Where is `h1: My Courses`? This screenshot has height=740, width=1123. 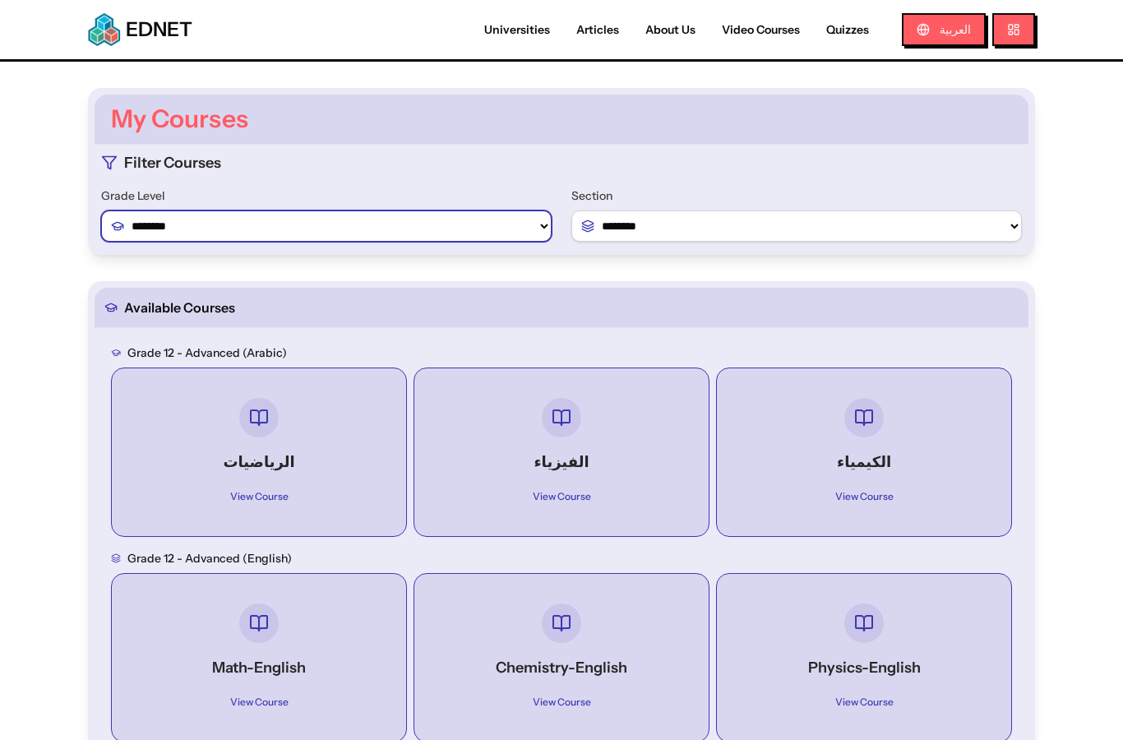
h1: My Courses is located at coordinates (561, 119).